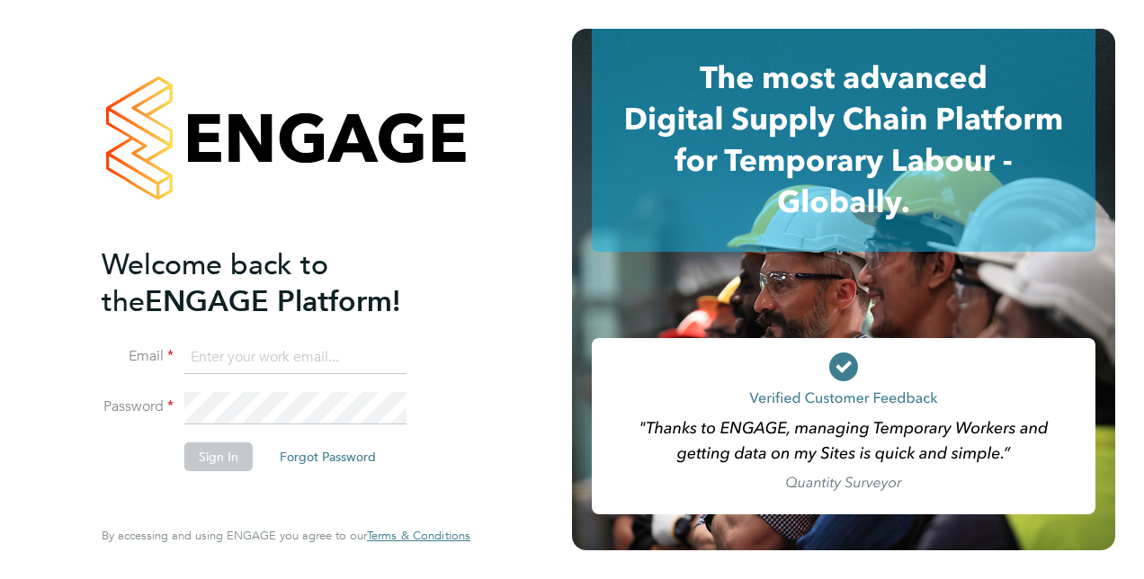 The height and width of the screenshot is (579, 1144). Describe the element at coordinates (138, 407) in the screenshot. I see `label: Password` at that location.